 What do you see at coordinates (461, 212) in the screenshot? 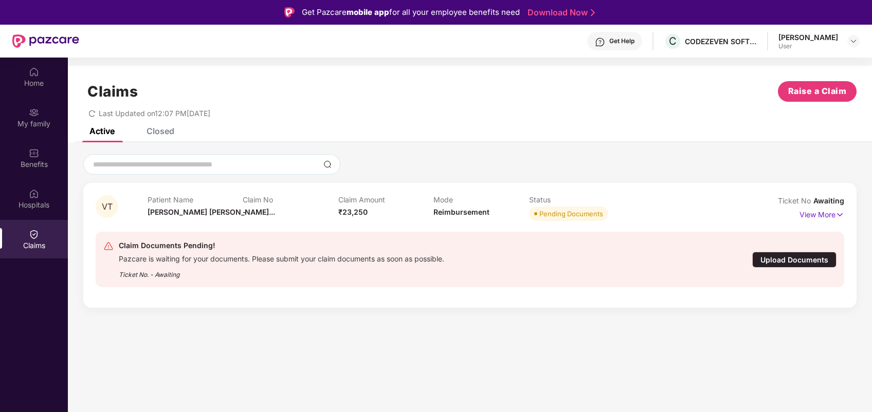
I see `span: Reimbursement` at bounding box center [461, 212].